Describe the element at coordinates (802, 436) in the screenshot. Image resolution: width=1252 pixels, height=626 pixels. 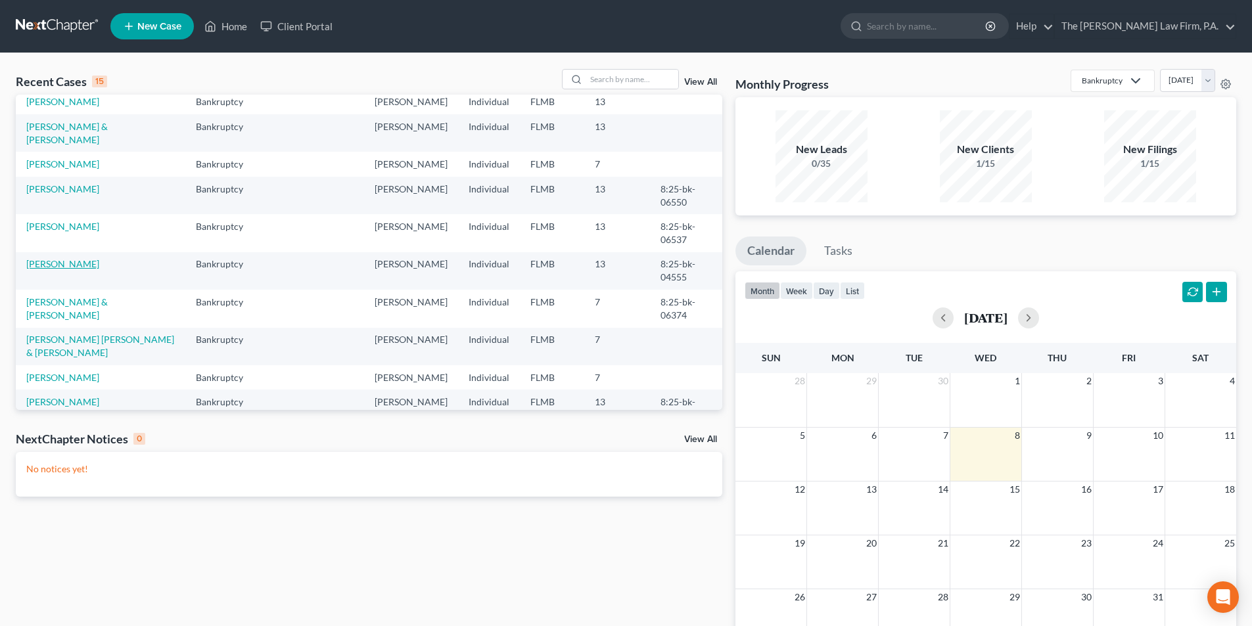
I see `span: 5` at that location.